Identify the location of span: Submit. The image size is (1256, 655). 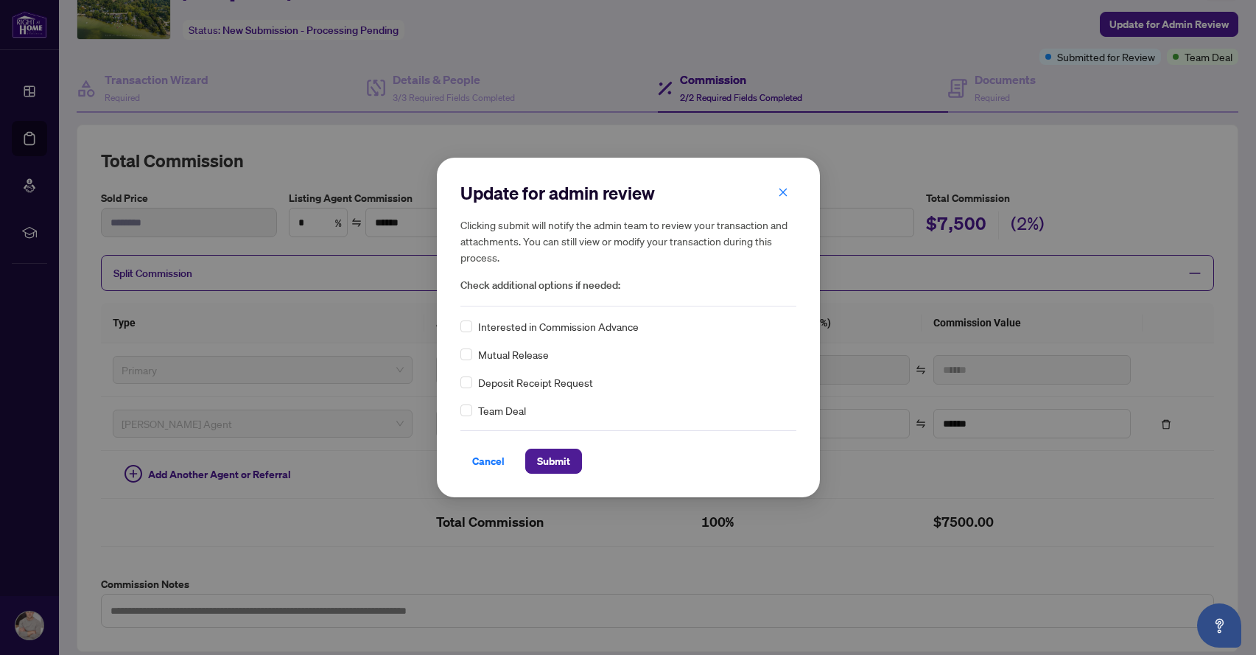
(553, 461).